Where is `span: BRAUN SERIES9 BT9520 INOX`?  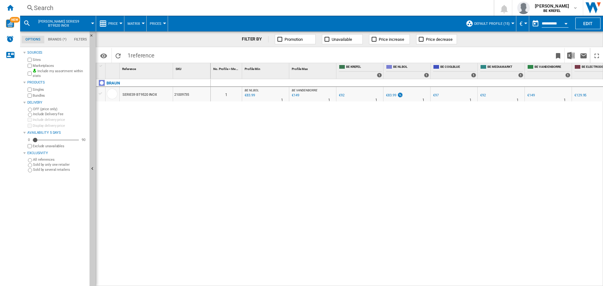 span: BRAUN SERIES9 BT9520 INOX is located at coordinates (58, 24).